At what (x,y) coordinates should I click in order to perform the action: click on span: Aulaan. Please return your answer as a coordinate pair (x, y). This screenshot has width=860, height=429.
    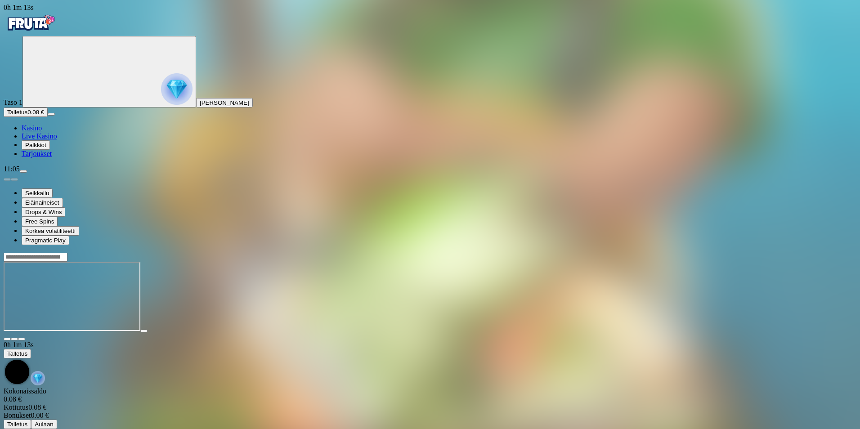
    Looking at the image, I should click on (44, 424).